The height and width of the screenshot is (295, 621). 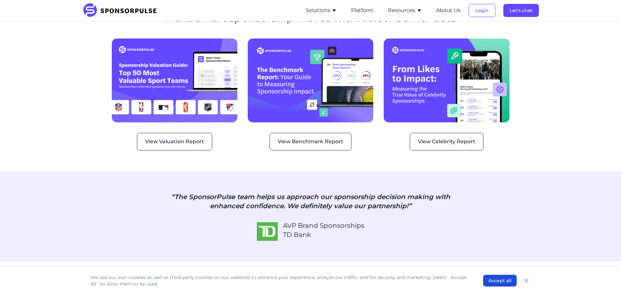 I want to click on button: About Us, so click(x=448, y=10).